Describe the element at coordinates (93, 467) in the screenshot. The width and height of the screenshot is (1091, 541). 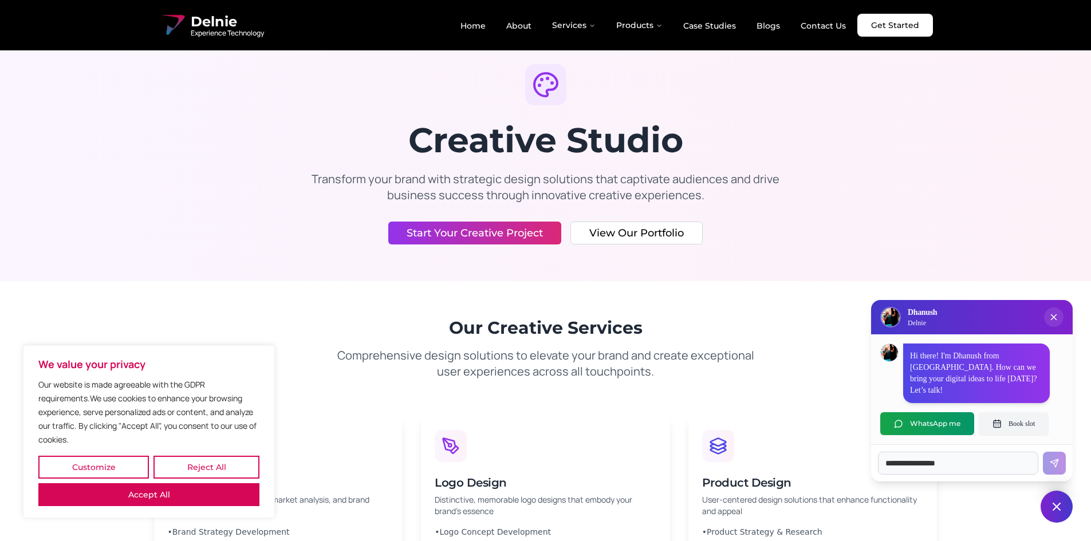
I see `button: Customize` at that location.